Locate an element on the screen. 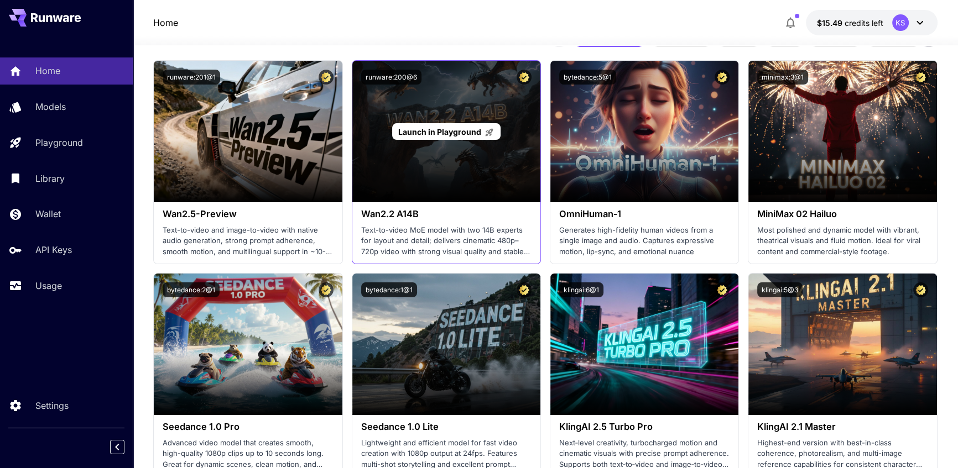  p: Most polished and dynamic model with vibrant, theatrical visuals and fluid motion. Ideal for vira... is located at coordinates (842, 241).